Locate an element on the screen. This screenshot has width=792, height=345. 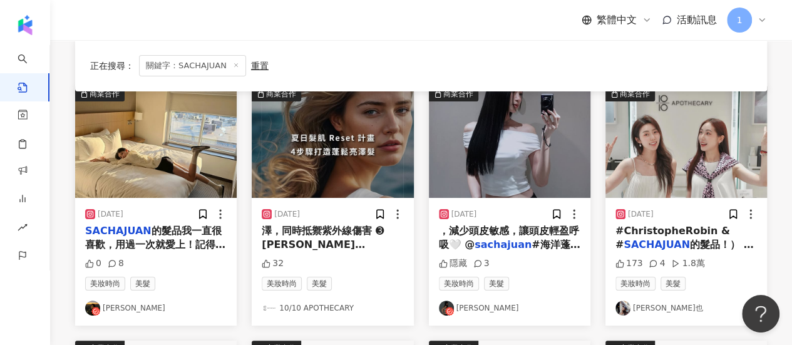
span: 繁體中文 is located at coordinates (617, 20).